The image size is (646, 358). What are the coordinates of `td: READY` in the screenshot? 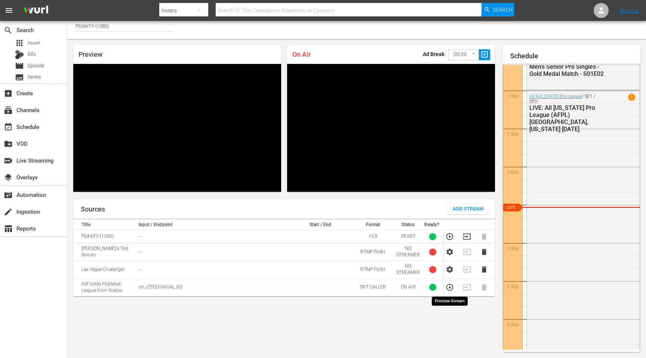 It's located at (408, 237).